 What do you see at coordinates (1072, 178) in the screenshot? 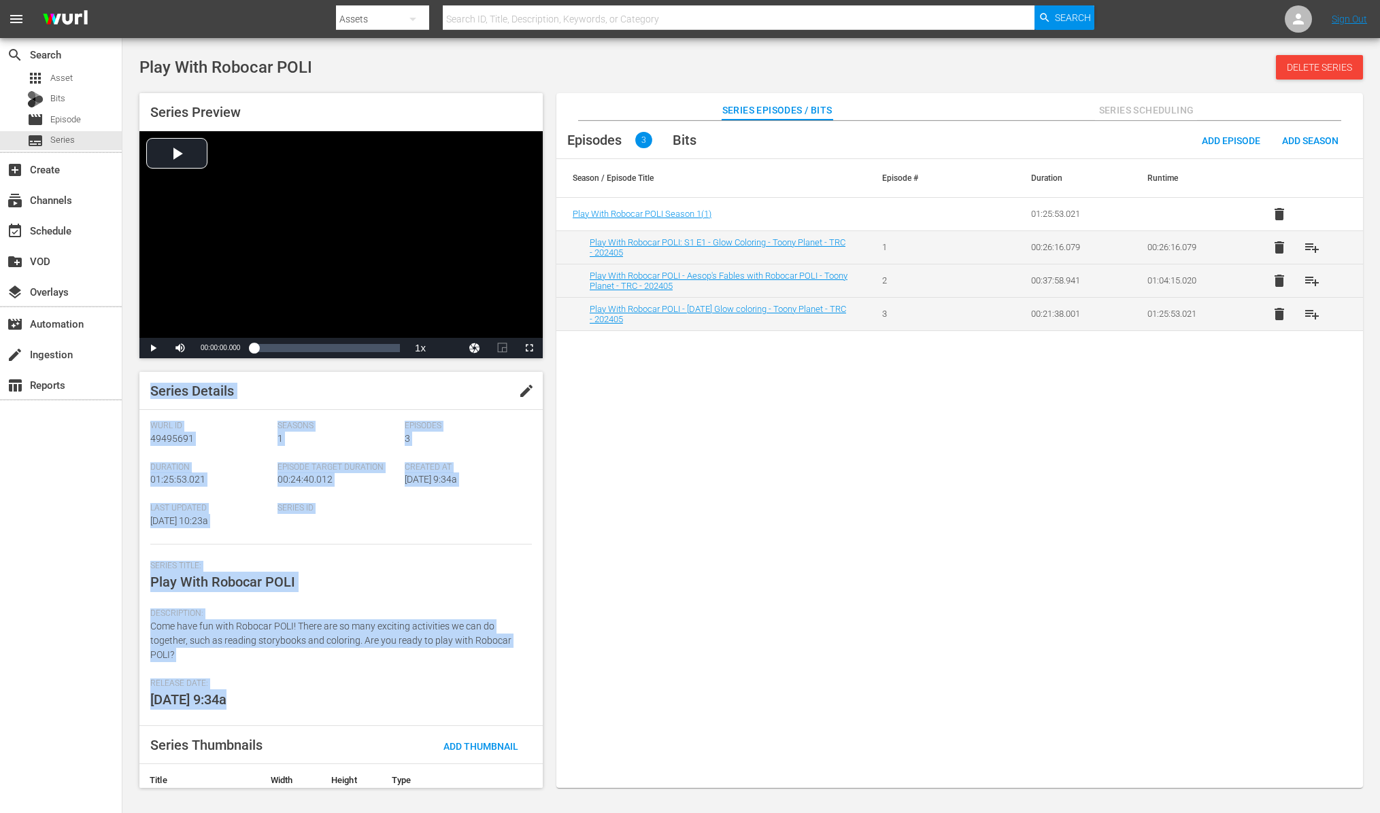
I see `th: Duration` at bounding box center [1072, 178].